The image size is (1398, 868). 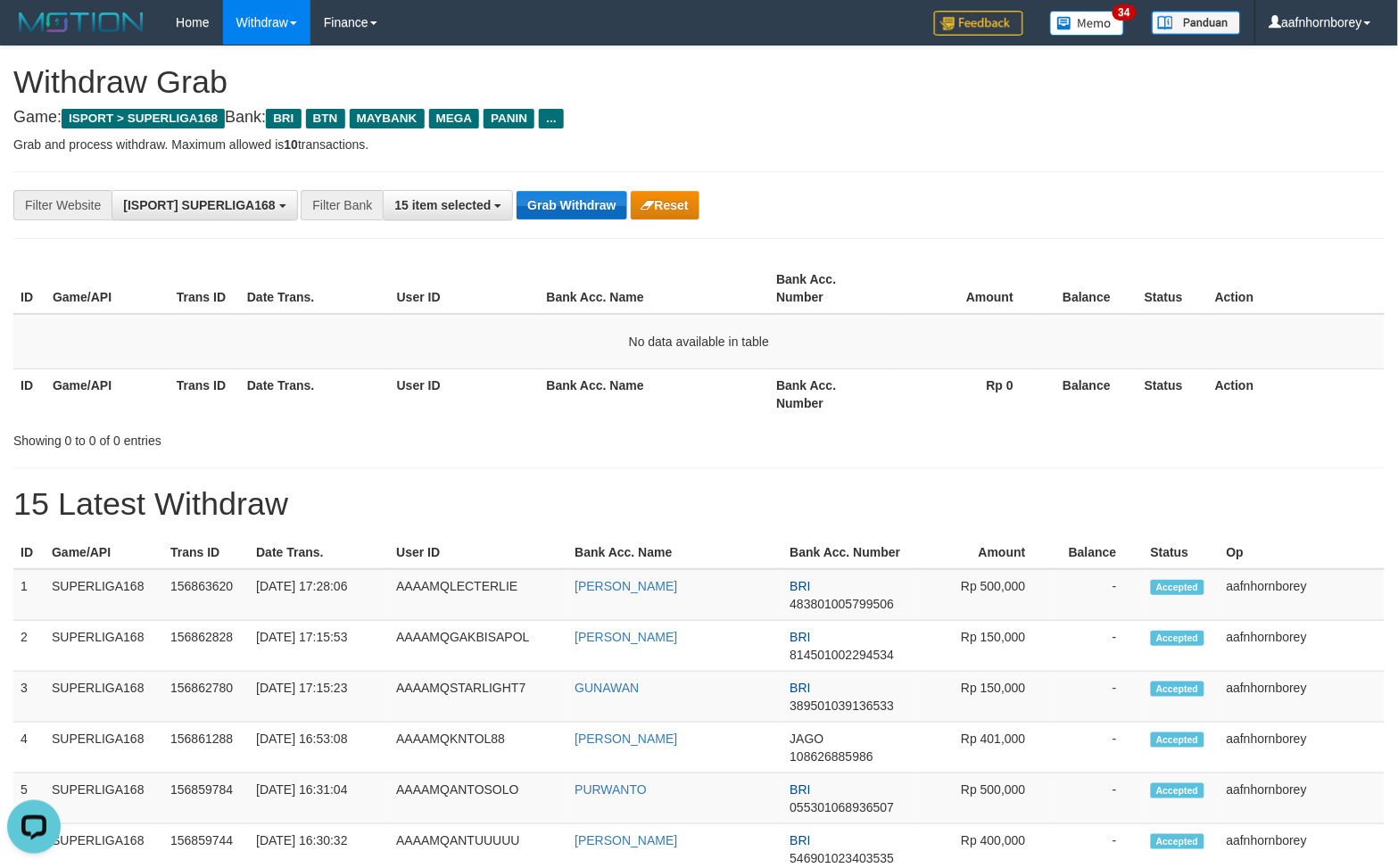 What do you see at coordinates (985, 697) in the screenshot?
I see `td: Rp 150,000` at bounding box center [985, 697].